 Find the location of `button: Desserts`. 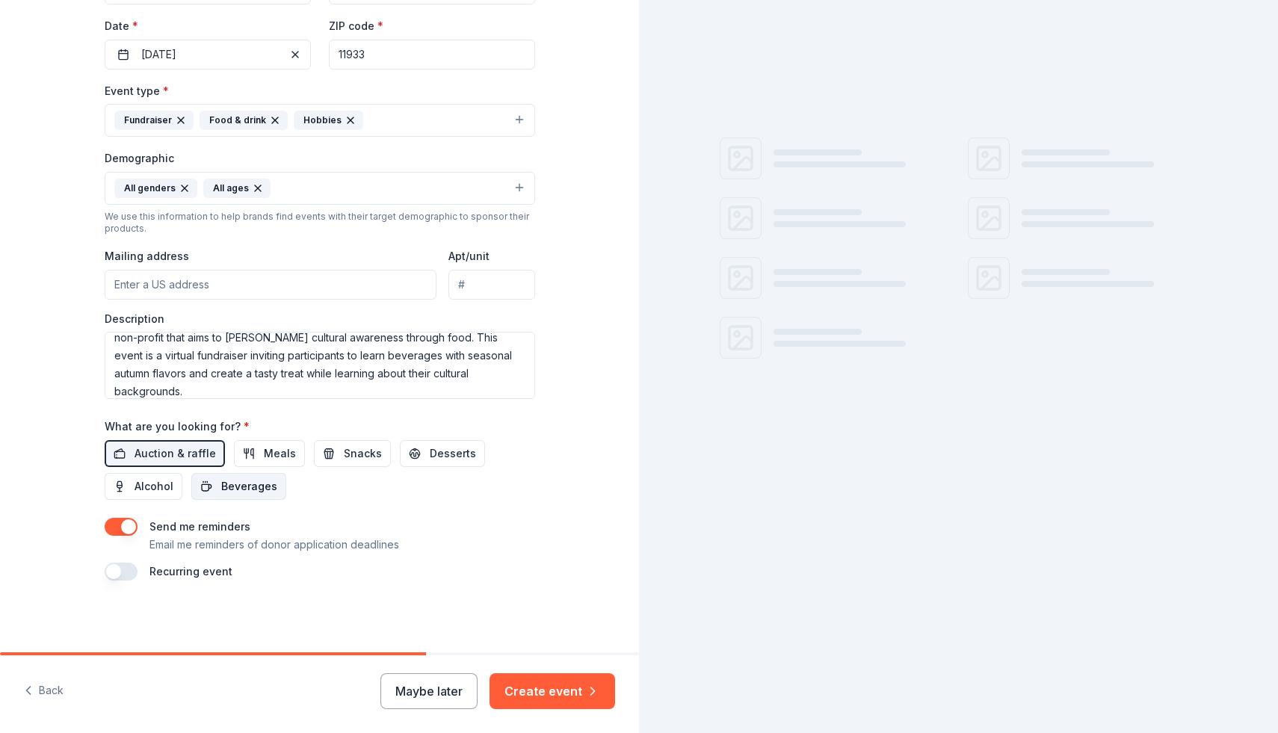

button: Desserts is located at coordinates (442, 454).